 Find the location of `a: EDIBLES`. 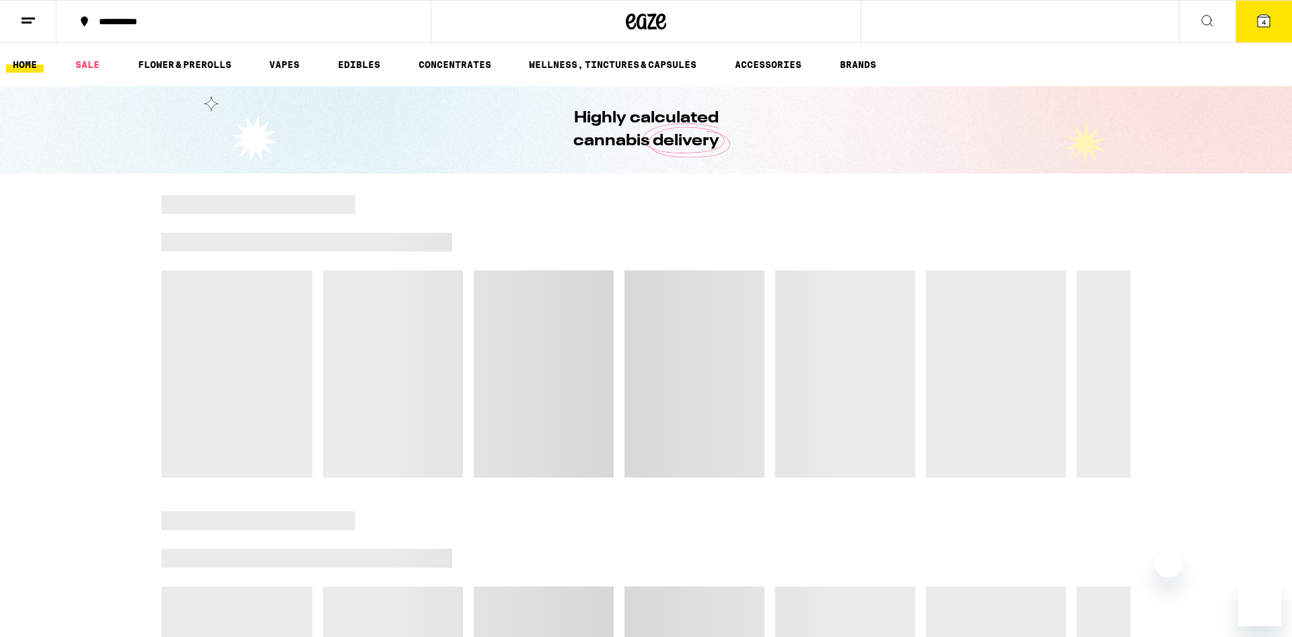

a: EDIBLES is located at coordinates (359, 65).